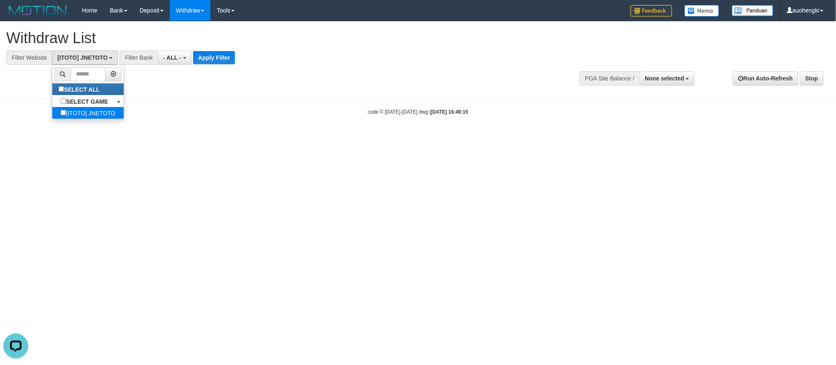 Image resolution: width=836 pixels, height=365 pixels. I want to click on input: SELECT ALL, so click(61, 89).